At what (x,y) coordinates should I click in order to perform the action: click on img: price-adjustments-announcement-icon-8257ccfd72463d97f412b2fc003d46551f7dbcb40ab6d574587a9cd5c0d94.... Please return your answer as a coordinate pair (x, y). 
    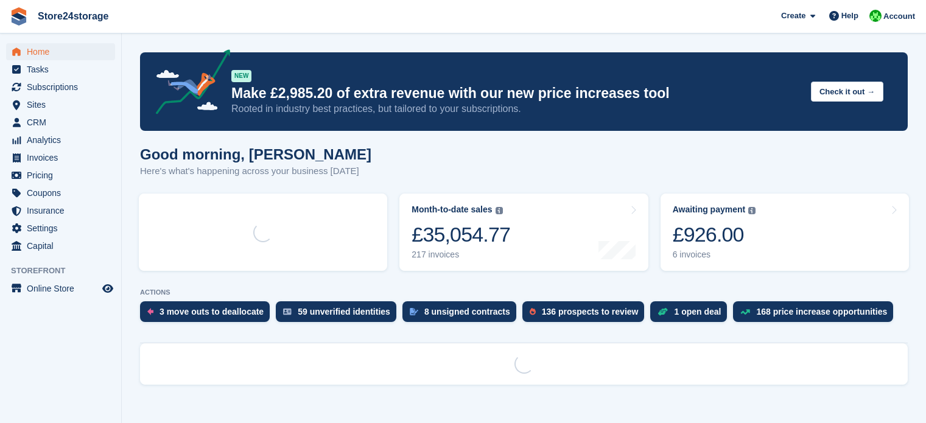
    Looking at the image, I should click on (188, 84).